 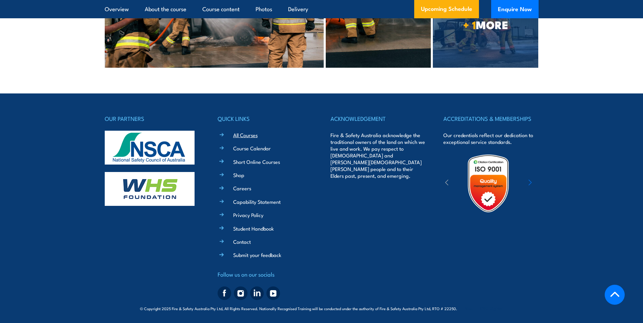 What do you see at coordinates (242, 188) in the screenshot?
I see `a: Careers` at bounding box center [242, 188].